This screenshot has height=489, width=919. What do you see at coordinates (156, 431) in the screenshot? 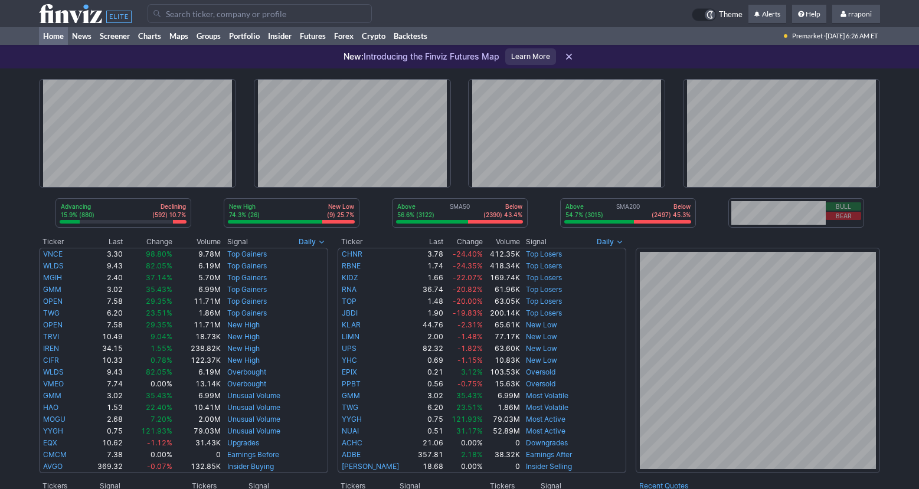
I see `span: 121.93%` at bounding box center [156, 431].